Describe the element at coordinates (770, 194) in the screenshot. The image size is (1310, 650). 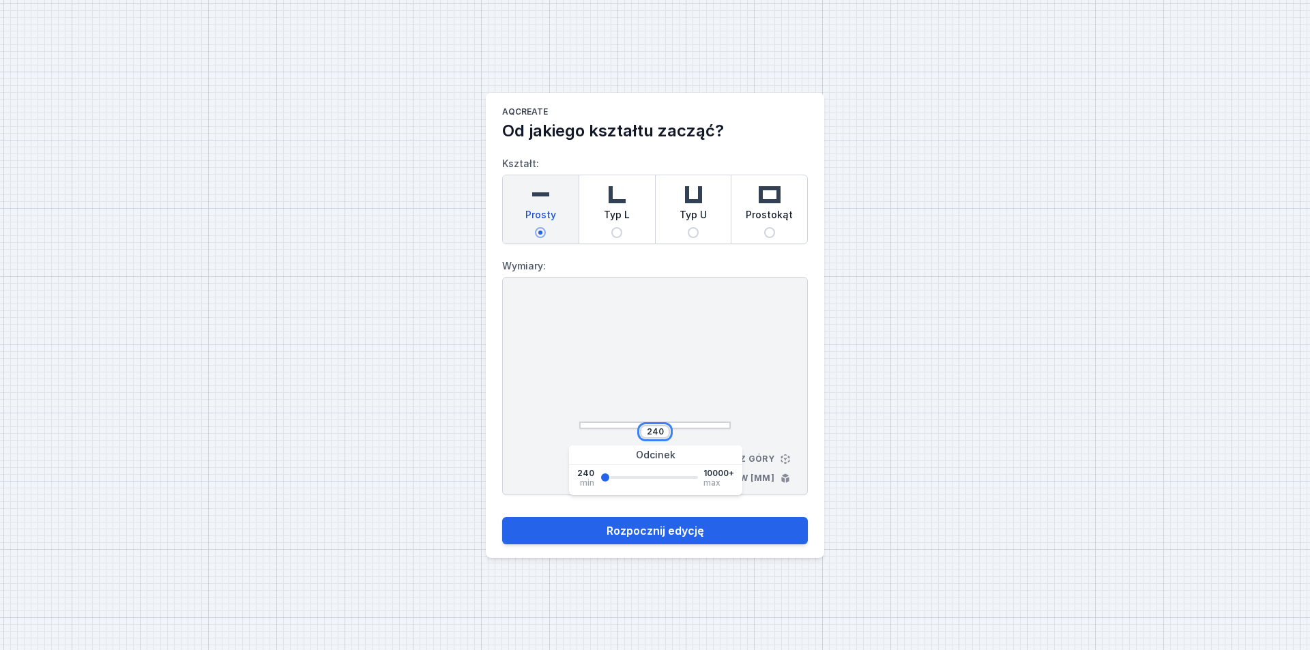
I see `img: rectangle.svg` at that location.